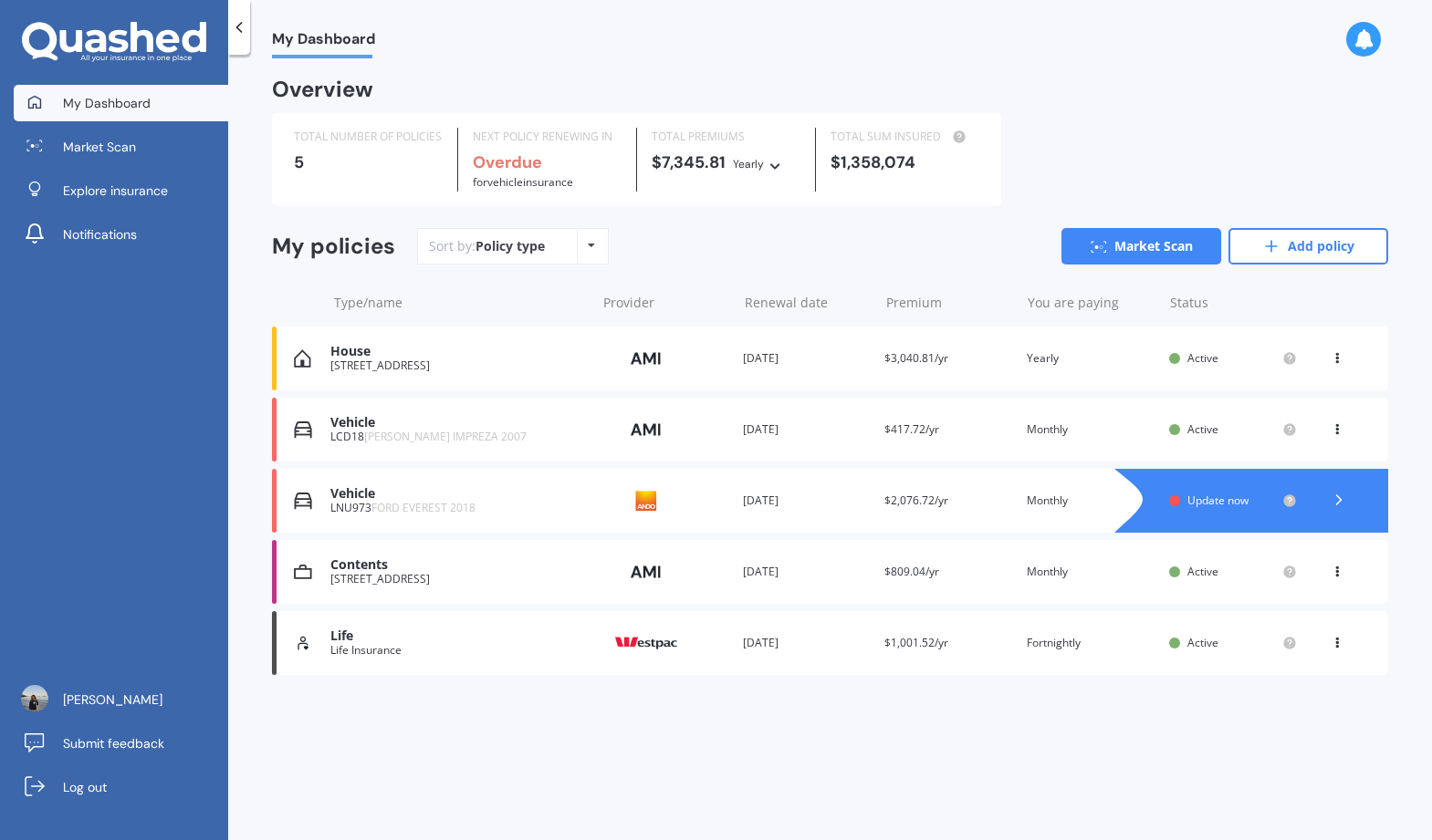 The image size is (1432, 840). I want to click on div: TOTAL SUM INSURED, so click(904, 136).